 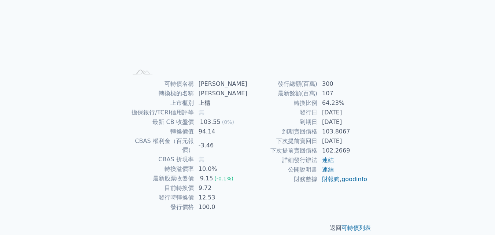 What do you see at coordinates (221, 207) in the screenshot?
I see `td: 100.0` at bounding box center [221, 207].